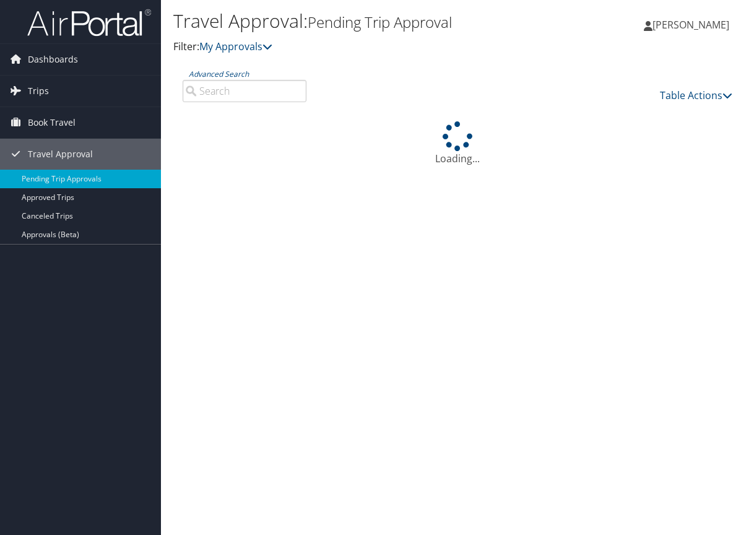  I want to click on small: Pending Trip Approval, so click(379, 22).